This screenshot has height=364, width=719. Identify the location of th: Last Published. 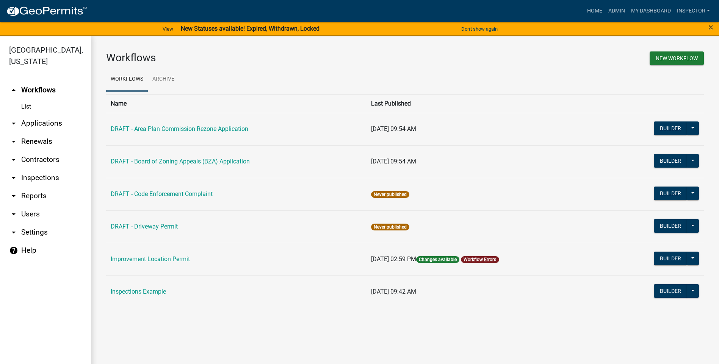
(486, 103).